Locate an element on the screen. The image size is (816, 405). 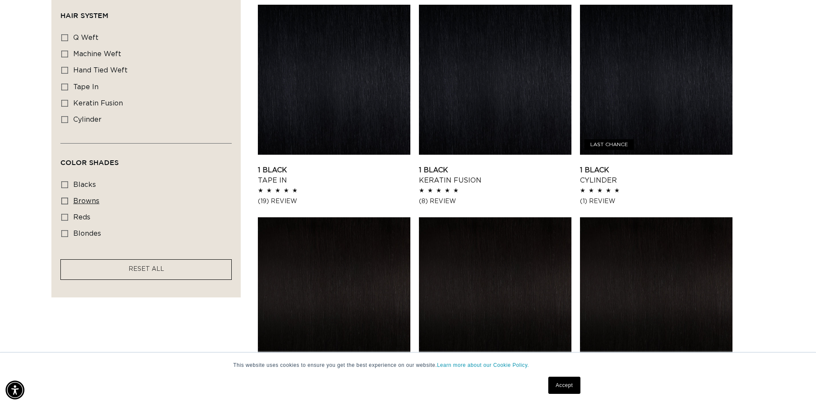
p: This website uses cookies to ensure you get the best experience on our website. is located at coordinates (408, 365).